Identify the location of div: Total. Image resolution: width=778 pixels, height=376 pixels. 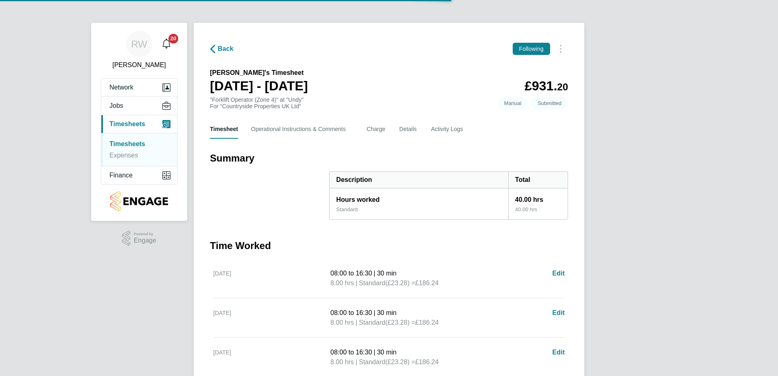
(538, 180).